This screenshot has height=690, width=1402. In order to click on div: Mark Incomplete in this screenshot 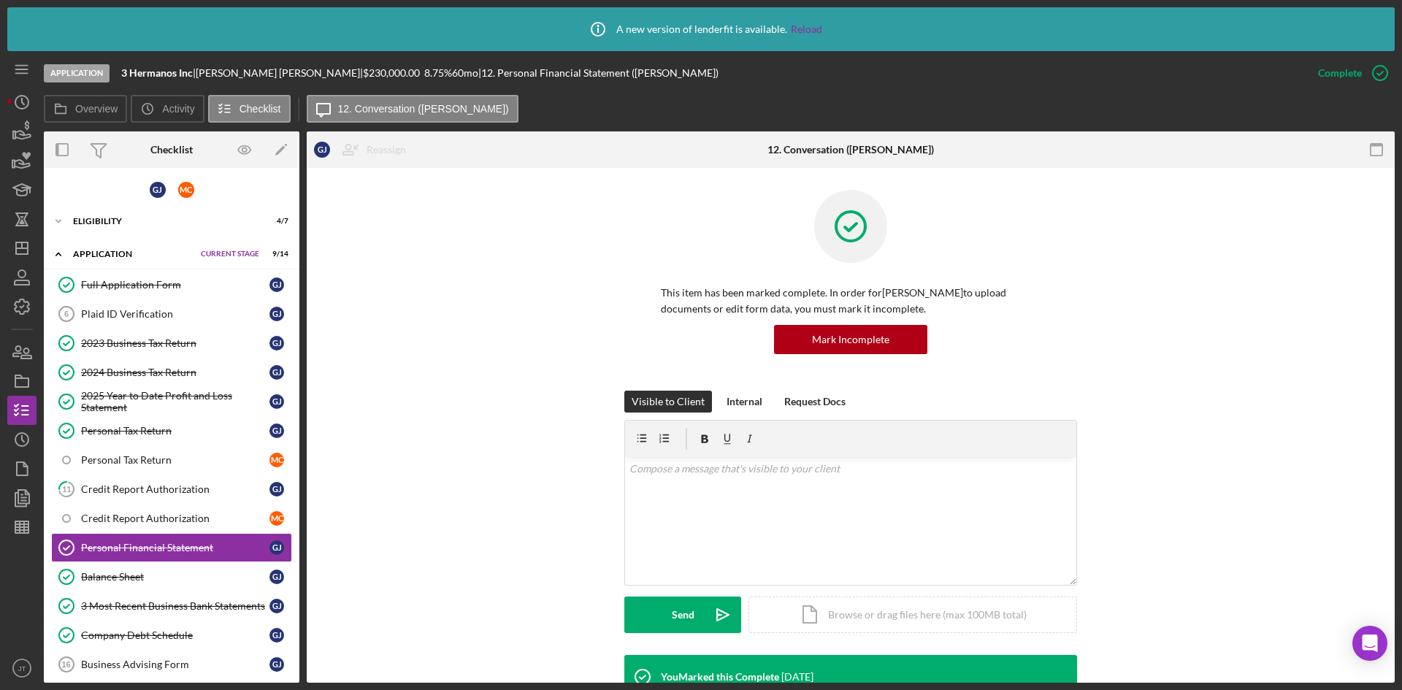, I will do `click(851, 340)`.